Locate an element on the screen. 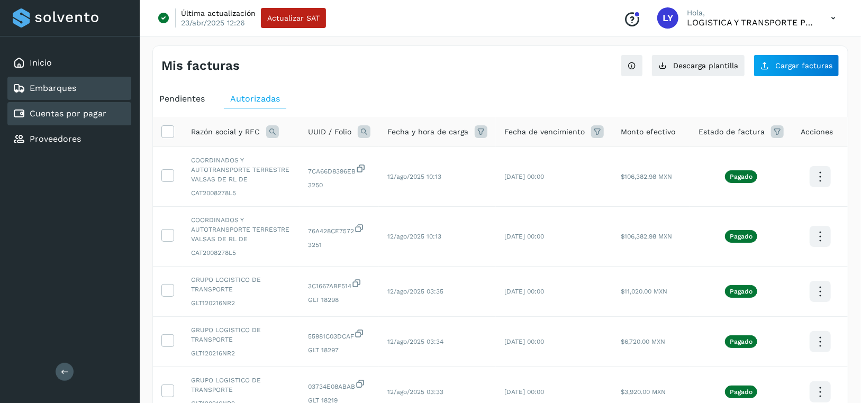 This screenshot has width=861, height=403. p: 23/abr/2025 12:26 is located at coordinates (213, 23).